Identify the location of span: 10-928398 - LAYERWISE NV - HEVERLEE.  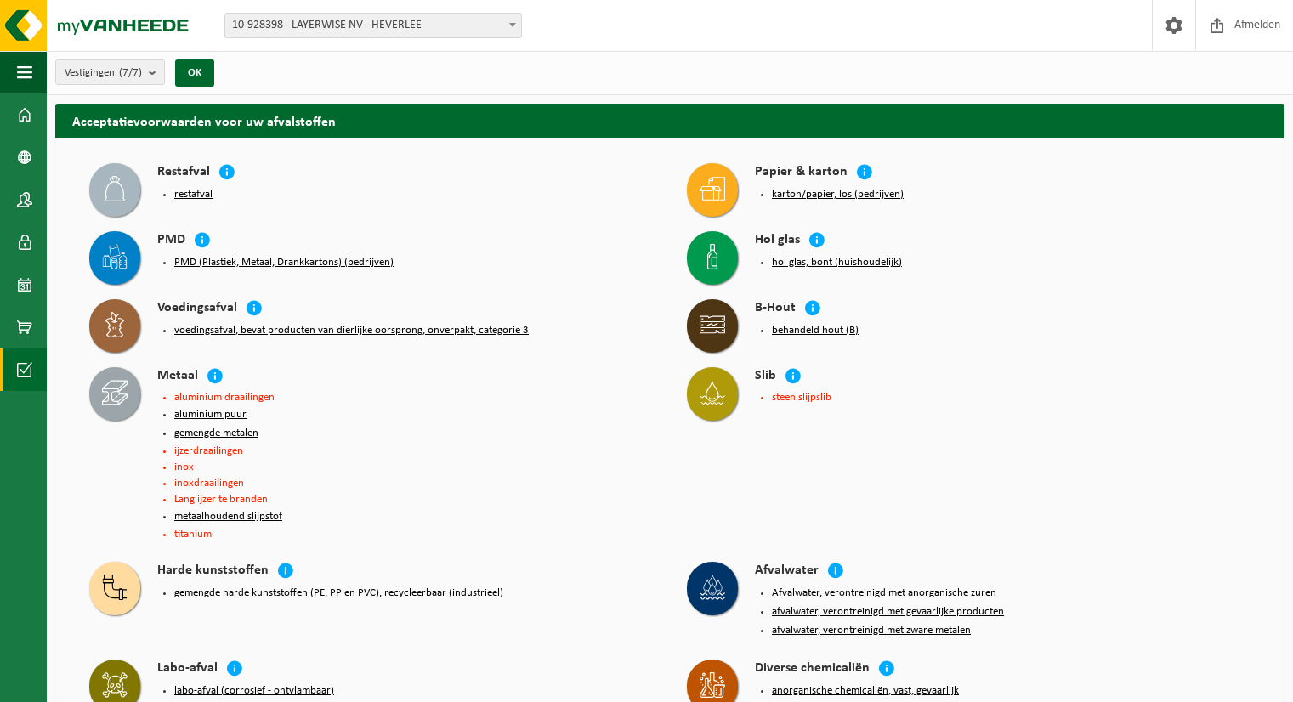
(373, 26).